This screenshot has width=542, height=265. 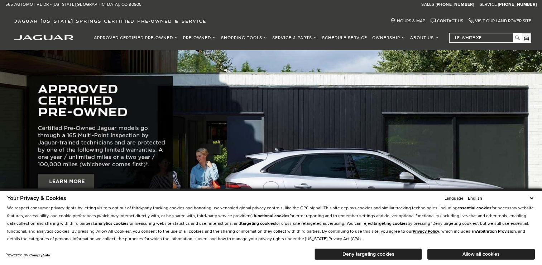 What do you see at coordinates (272, 215) in the screenshot?
I see `strong: functional cookies` at bounding box center [272, 215].